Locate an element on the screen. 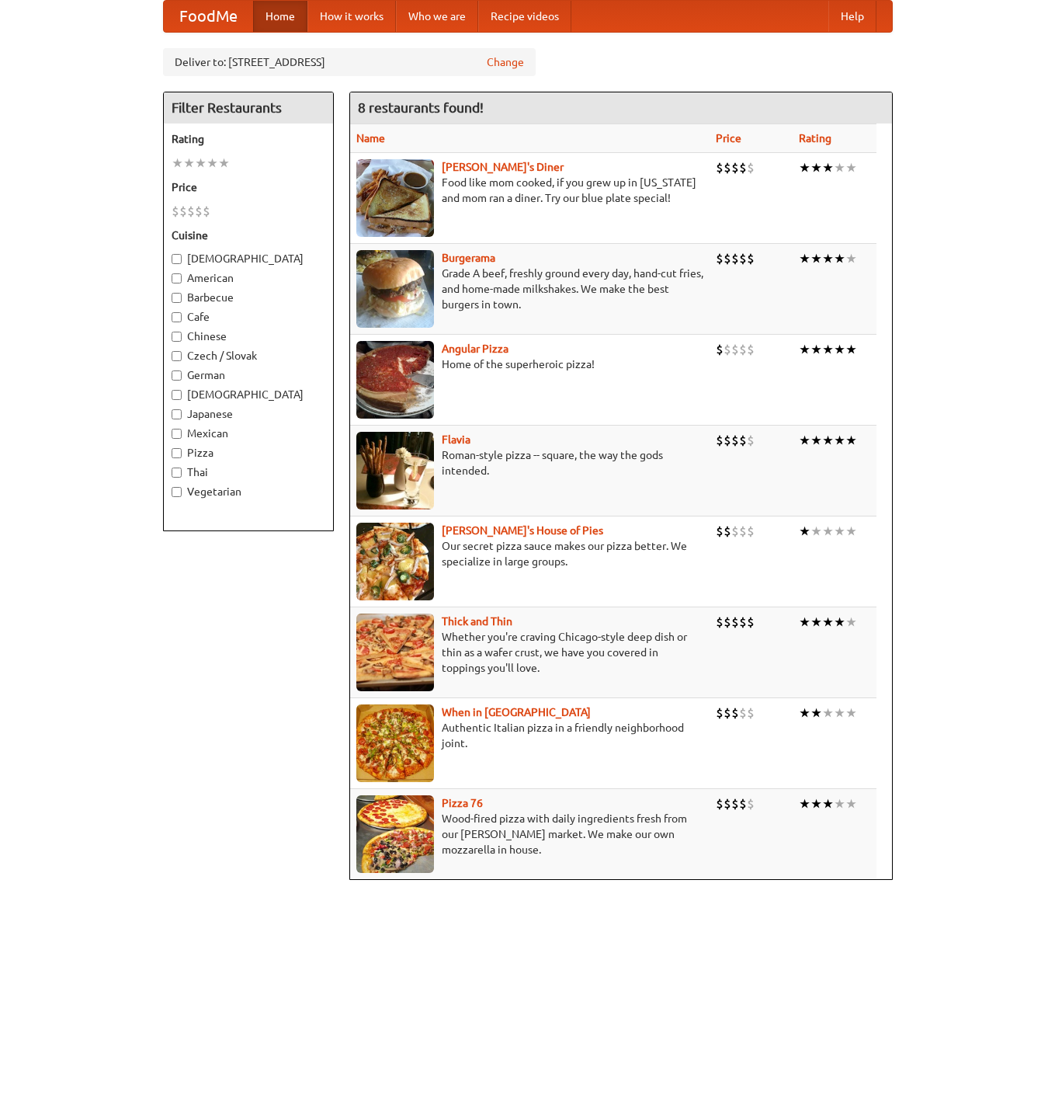  input: Mexican is located at coordinates (176, 433).